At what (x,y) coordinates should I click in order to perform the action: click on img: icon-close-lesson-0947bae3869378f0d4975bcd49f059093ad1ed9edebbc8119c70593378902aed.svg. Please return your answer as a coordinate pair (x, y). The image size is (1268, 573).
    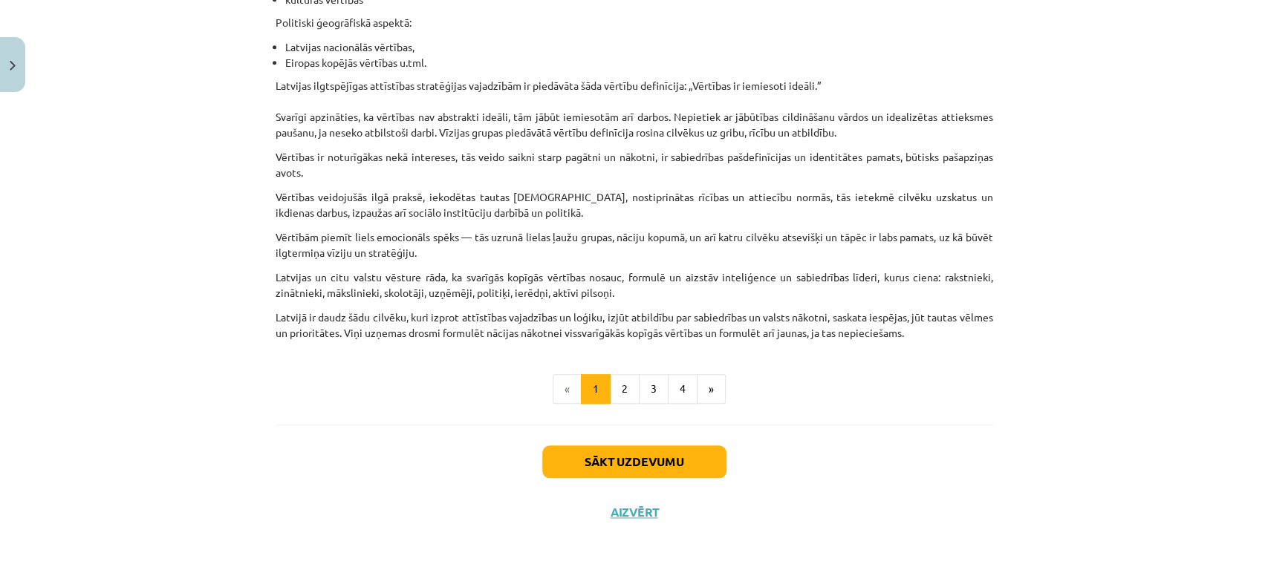
    Looking at the image, I should click on (13, 65).